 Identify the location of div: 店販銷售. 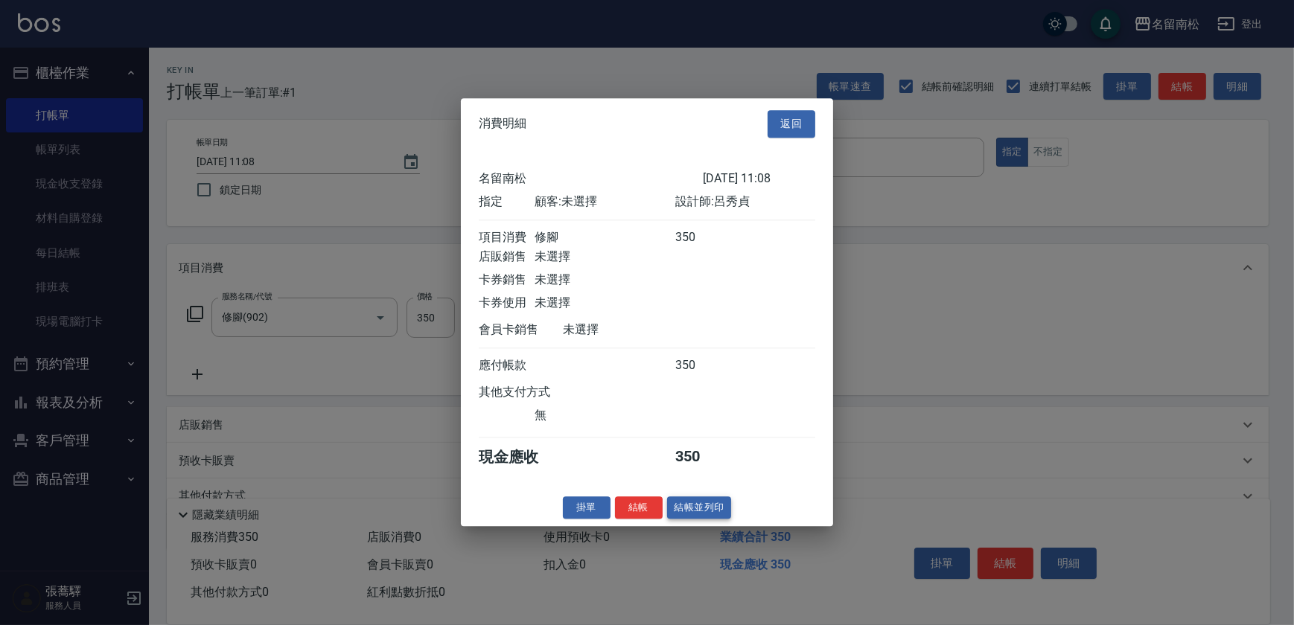
(506, 257).